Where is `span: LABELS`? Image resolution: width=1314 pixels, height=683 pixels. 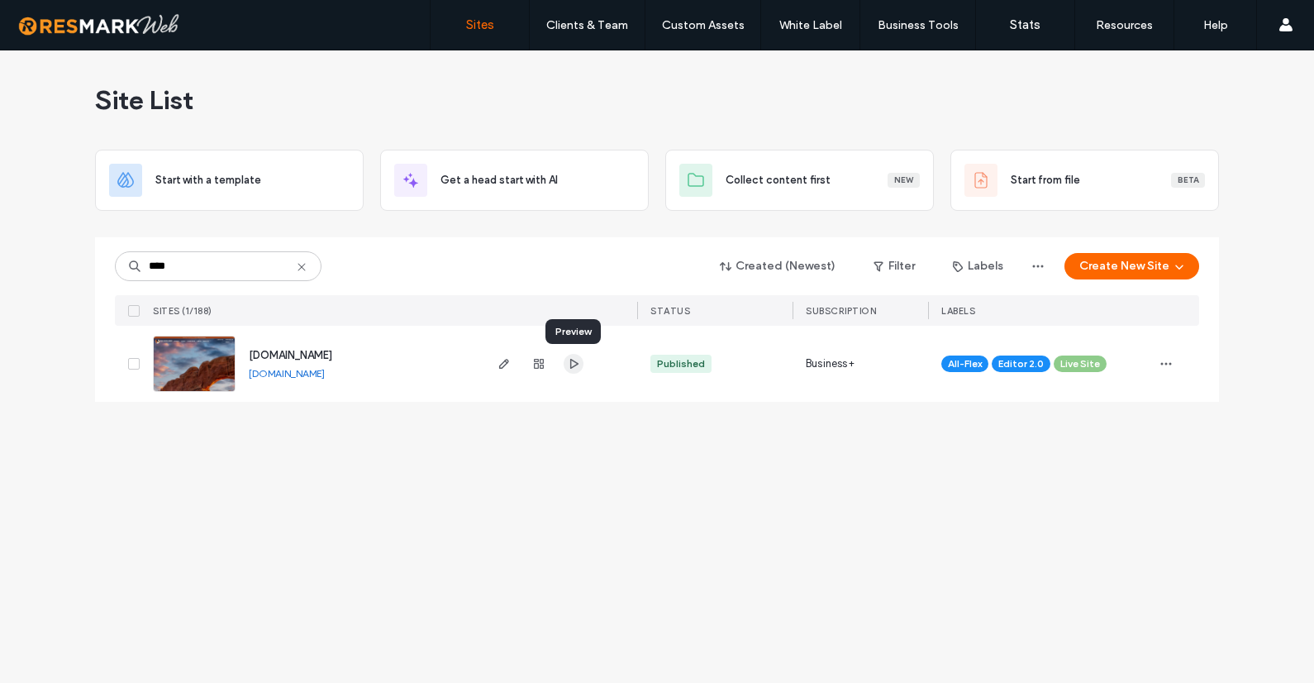 span: LABELS is located at coordinates (958, 311).